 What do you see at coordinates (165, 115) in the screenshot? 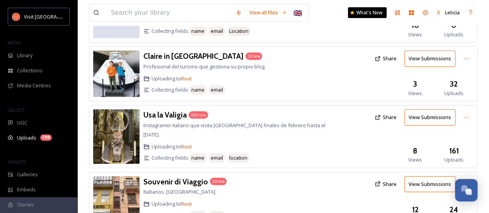
I see `a: Usa la Valigia` at bounding box center [165, 115].